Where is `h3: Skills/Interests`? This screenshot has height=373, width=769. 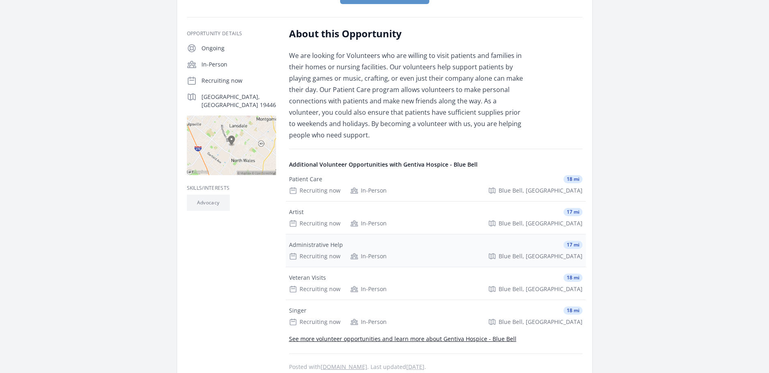
h3: Skills/Interests is located at coordinates (231, 188).